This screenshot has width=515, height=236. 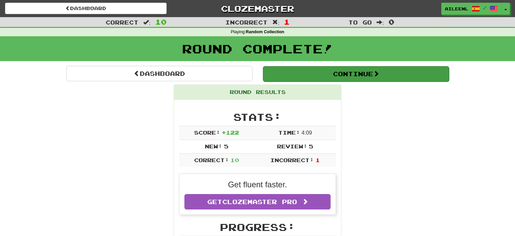 I want to click on span: New:, so click(x=214, y=146).